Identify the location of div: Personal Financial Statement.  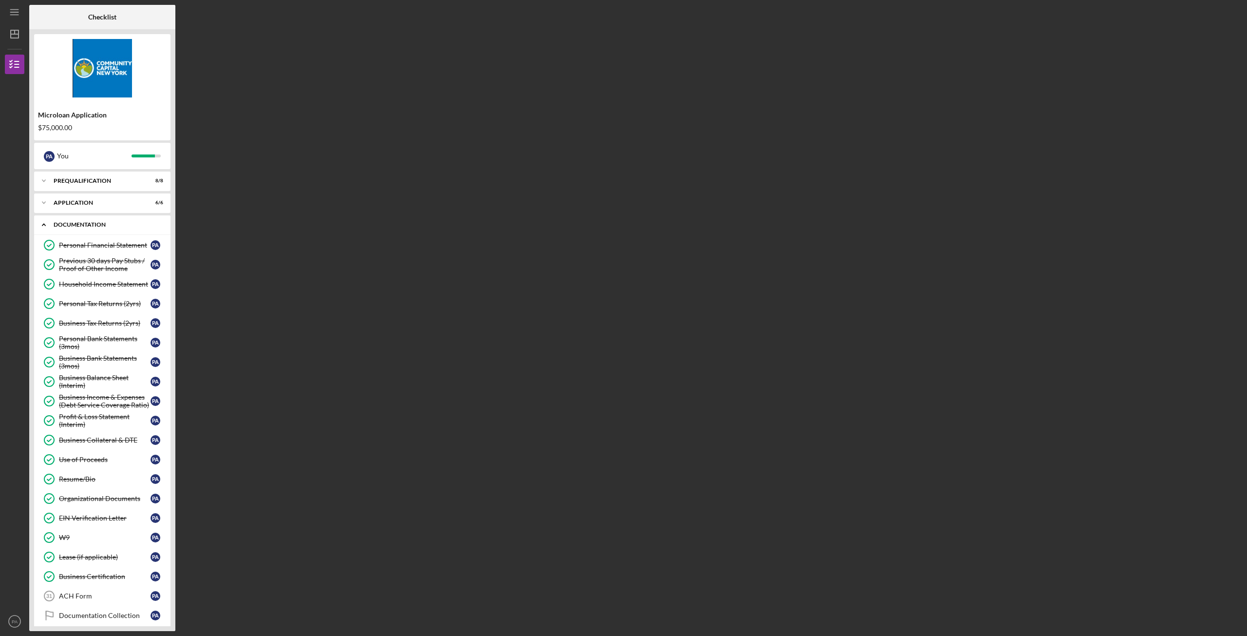
(105, 245).